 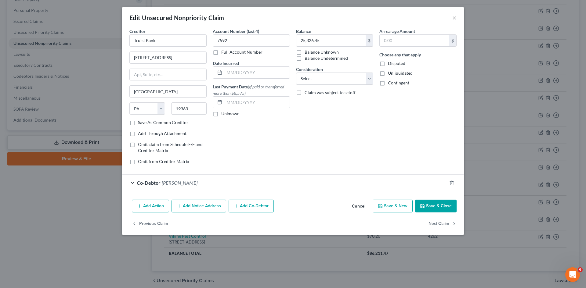 I want to click on label: Arrearage Amount, so click(x=397, y=31).